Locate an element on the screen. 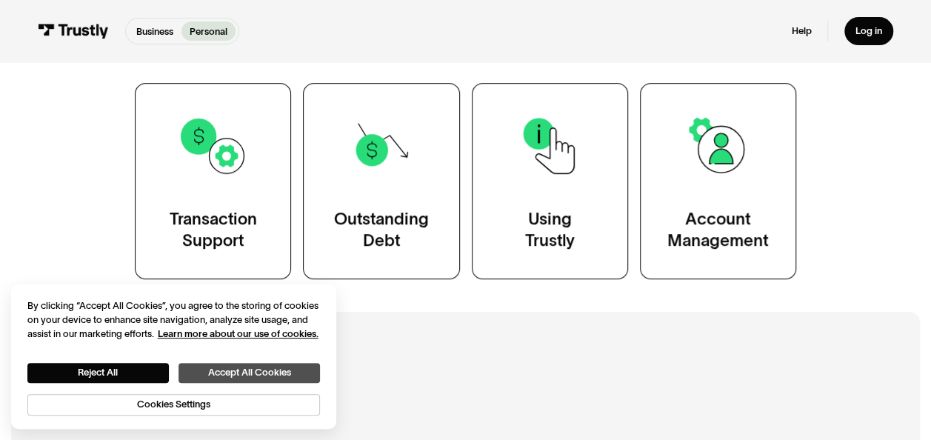  p: Personal is located at coordinates (208, 31).